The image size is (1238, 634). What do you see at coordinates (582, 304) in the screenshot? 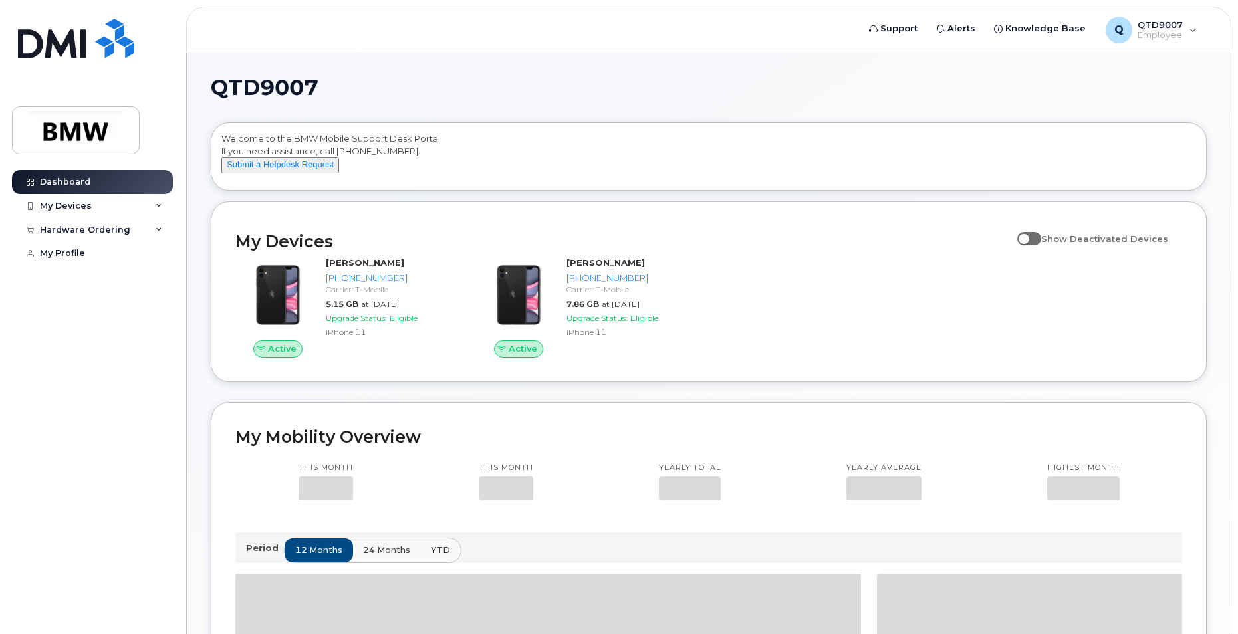
I see `span: 7.86 GB` at bounding box center [582, 304].